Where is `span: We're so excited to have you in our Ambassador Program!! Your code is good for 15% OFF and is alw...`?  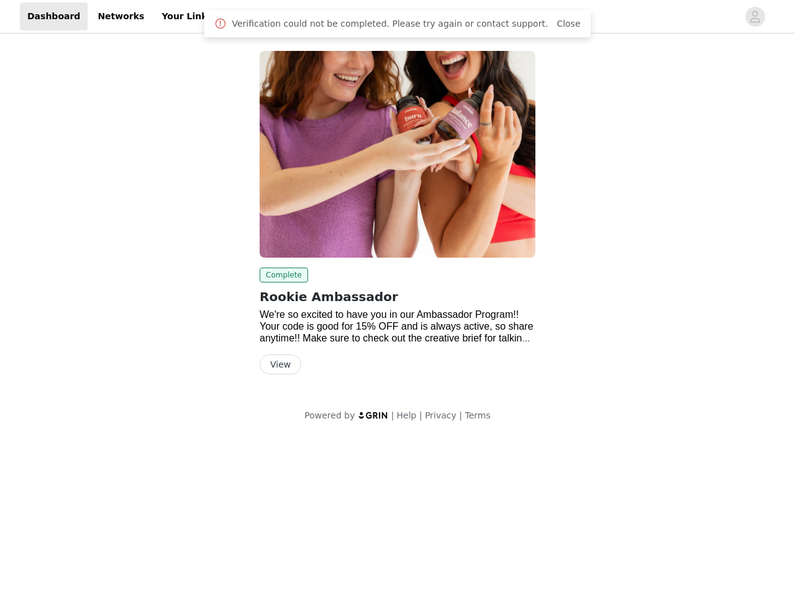 span: We're so excited to have you in our Ambassador Program!! Your code is good for 15% OFF and is alw... is located at coordinates (397, 332).